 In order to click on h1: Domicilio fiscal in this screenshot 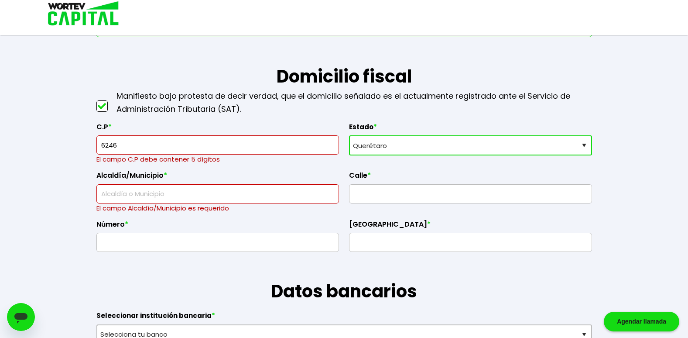, I will do `click(344, 63)`.